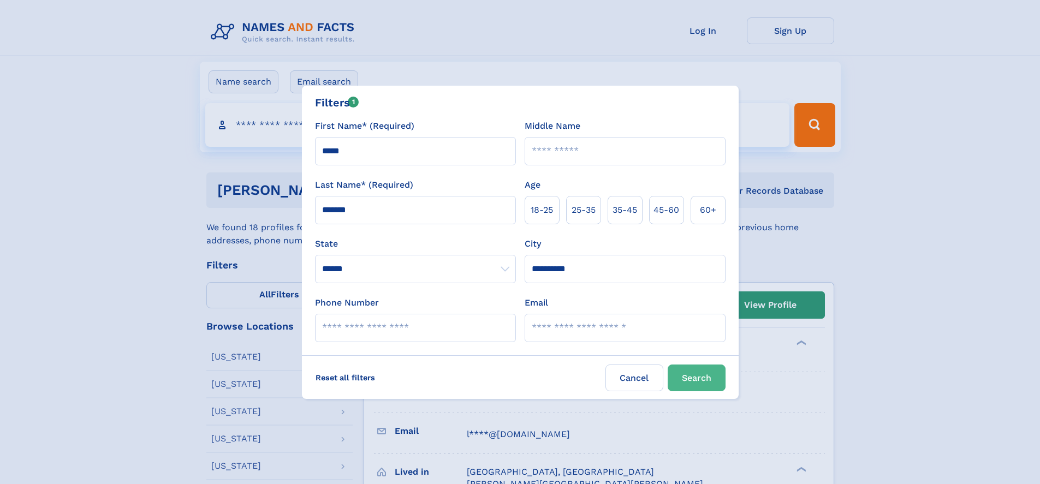 The width and height of the screenshot is (1040, 484). Describe the element at coordinates (345, 378) in the screenshot. I see `label: Reset all filters` at that location.